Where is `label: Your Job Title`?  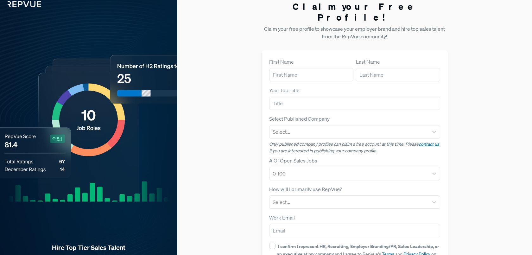
label: Your Job Title is located at coordinates (285, 90).